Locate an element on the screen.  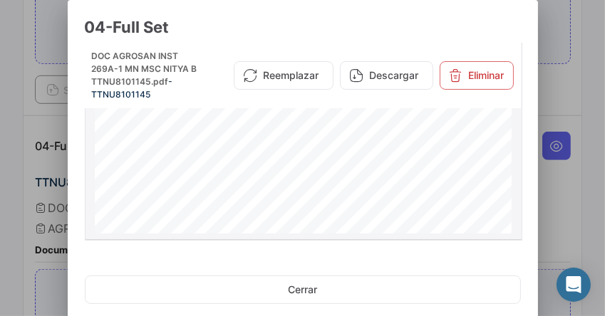
div: Abrir Intercom Messenger is located at coordinates (573, 285).